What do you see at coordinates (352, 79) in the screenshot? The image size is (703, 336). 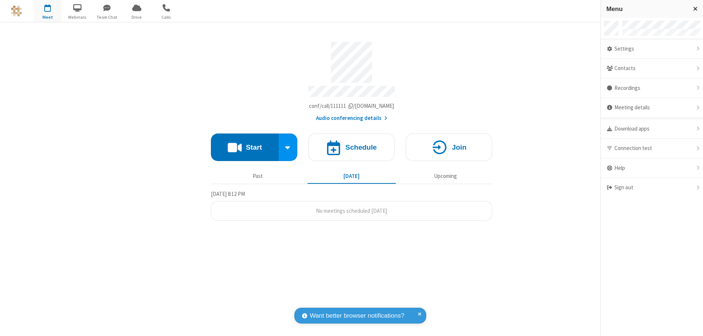 I see `section: Account details` at bounding box center [352, 79].